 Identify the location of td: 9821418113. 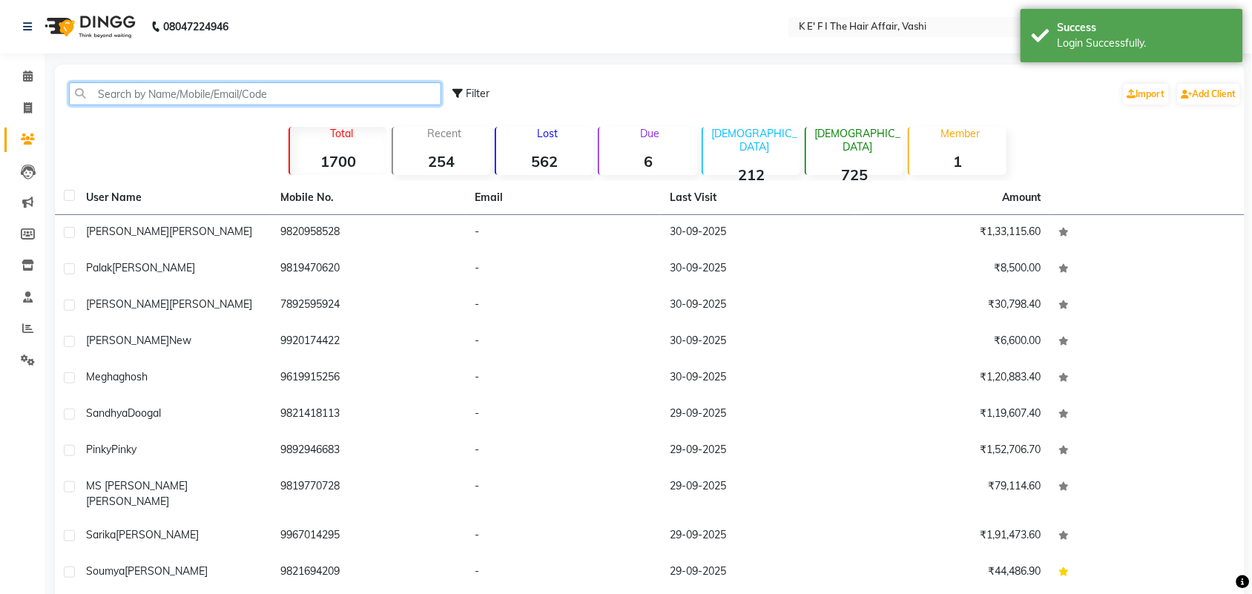
(369, 415).